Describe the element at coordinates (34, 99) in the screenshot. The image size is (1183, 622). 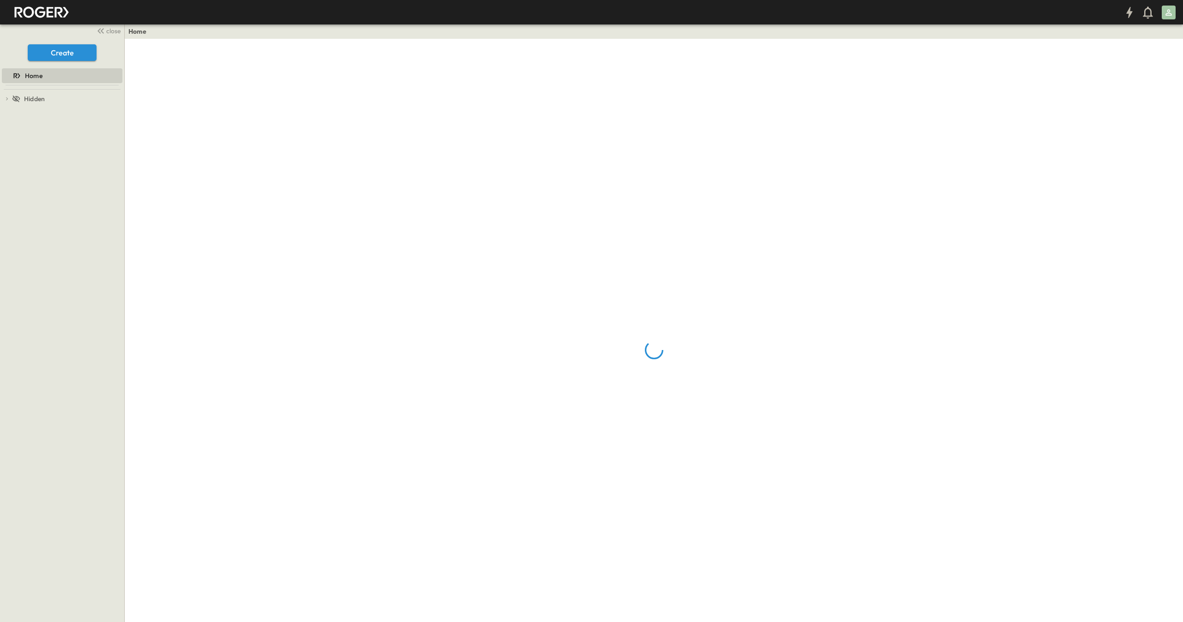
I see `span: Hidden` at that location.